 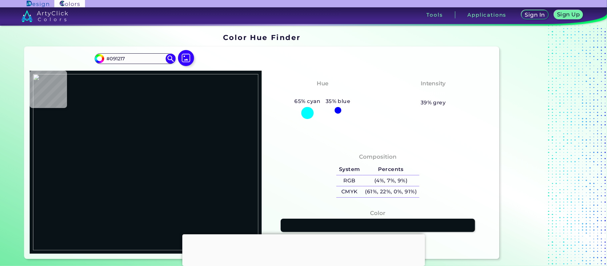 What do you see at coordinates (146, 162) in the screenshot?
I see `img: fac8b018-94d8-420c-928a-b16976295156` at bounding box center [146, 162].